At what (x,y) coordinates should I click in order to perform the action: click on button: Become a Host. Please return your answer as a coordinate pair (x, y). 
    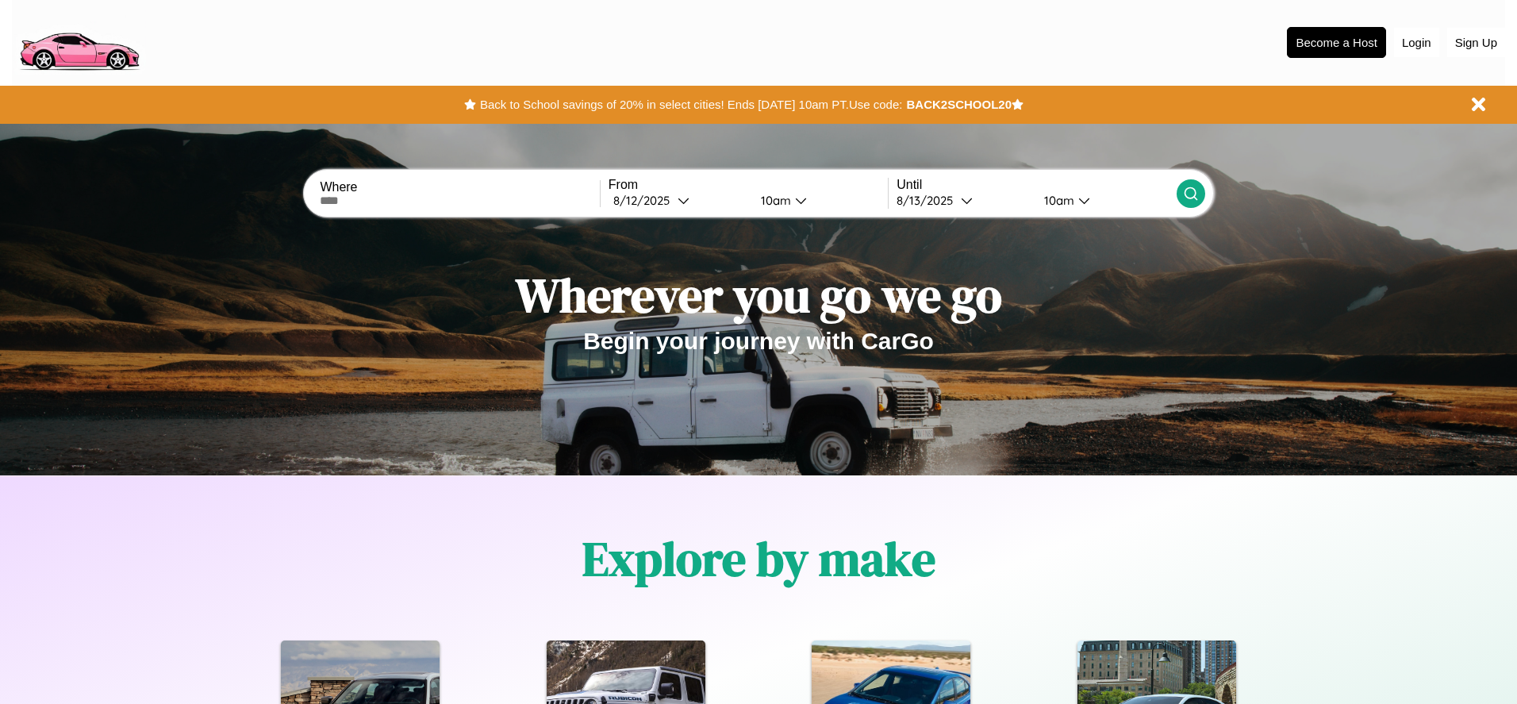
    Looking at the image, I should click on (1336, 42).